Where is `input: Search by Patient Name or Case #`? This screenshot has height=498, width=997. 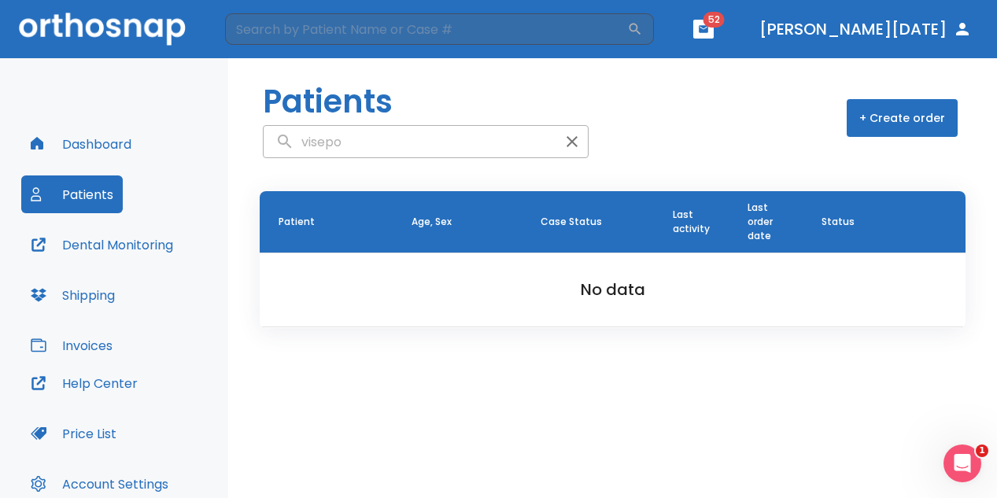
input: Search by Patient Name or Case # is located at coordinates (426, 29).